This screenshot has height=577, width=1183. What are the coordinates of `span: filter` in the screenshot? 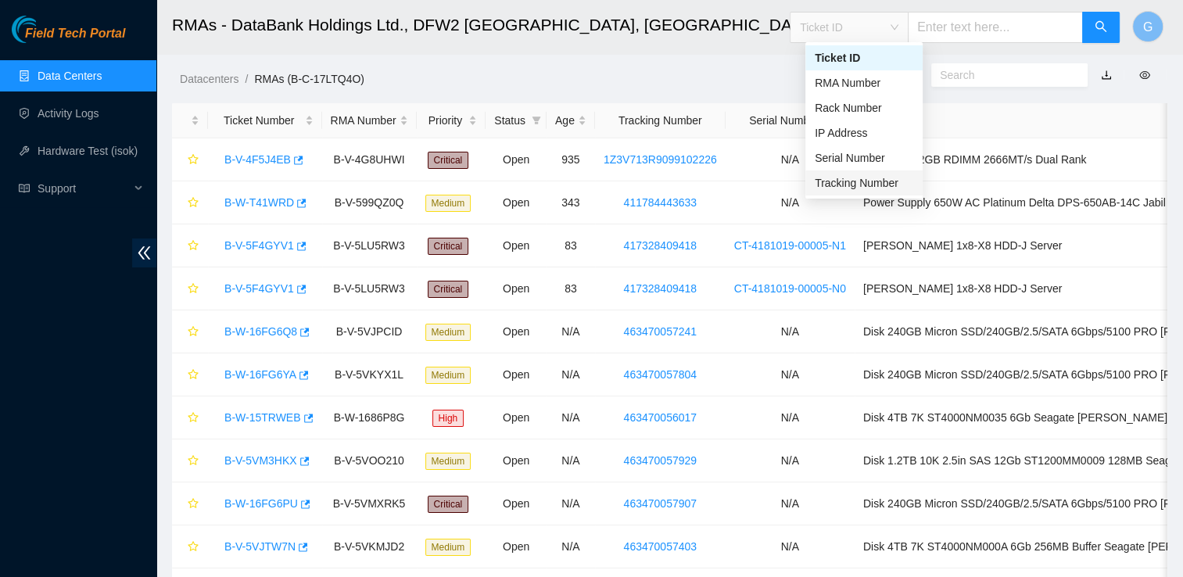 It's located at (536, 120).